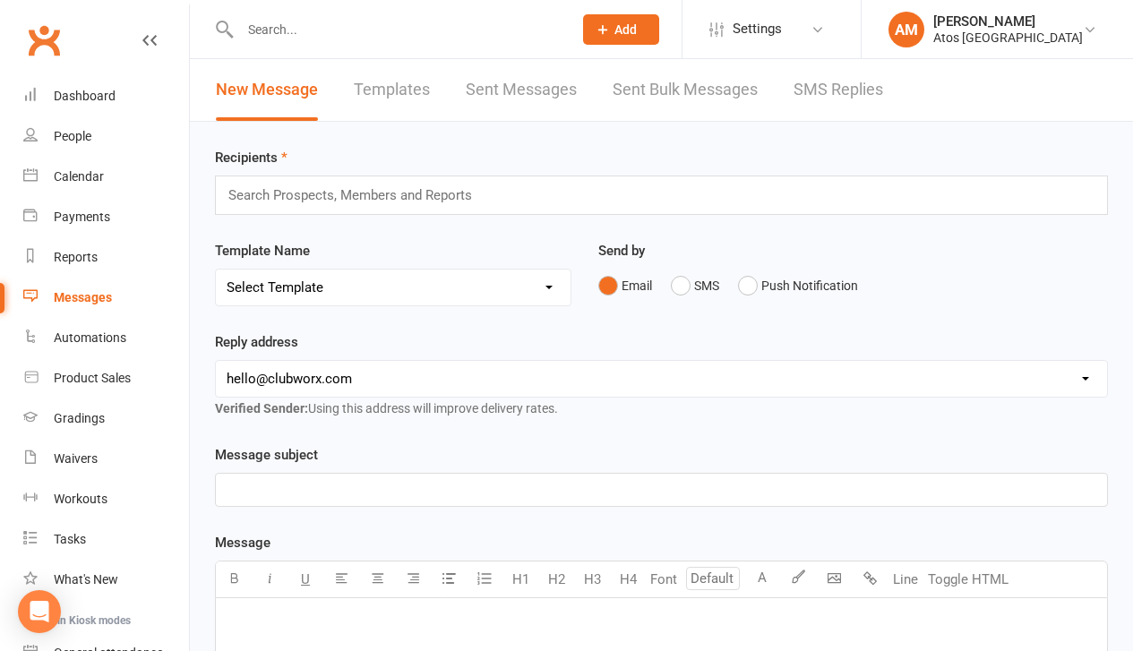 This screenshot has width=1133, height=651. I want to click on label: Recipients, so click(251, 158).